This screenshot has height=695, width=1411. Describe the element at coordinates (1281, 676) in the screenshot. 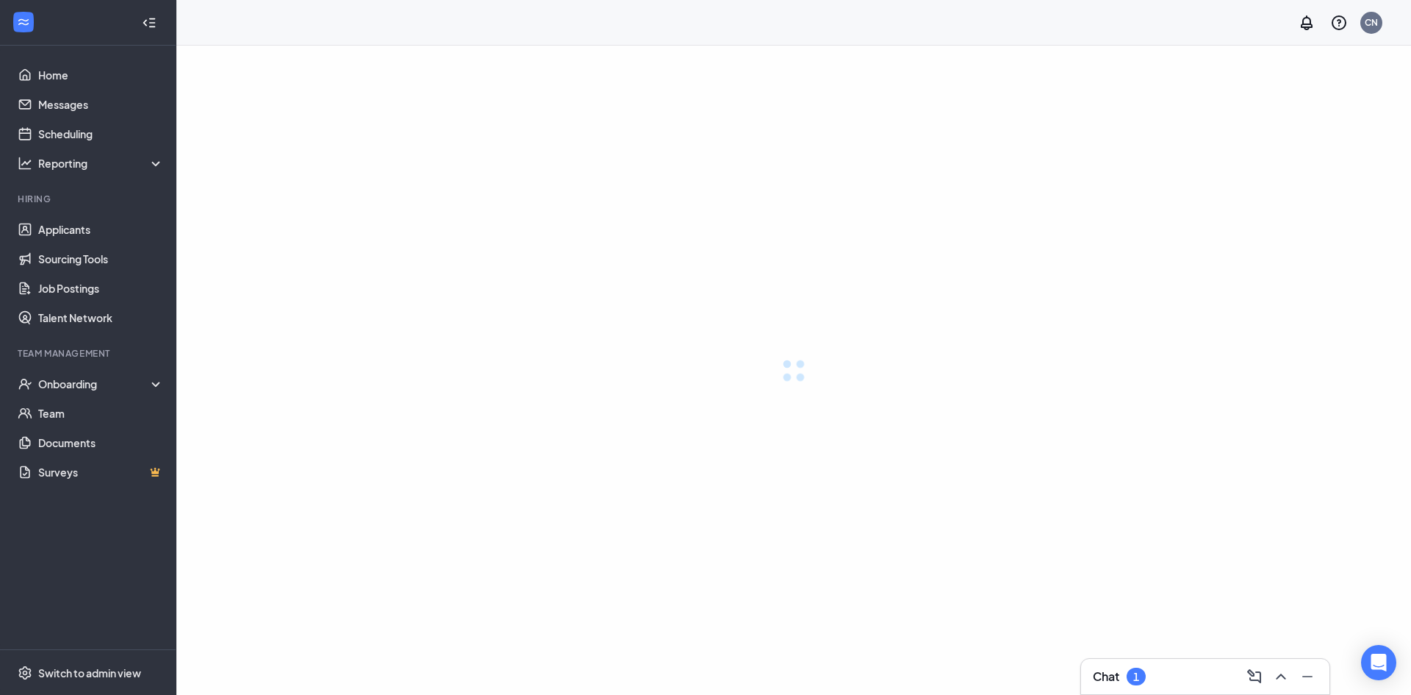

I see `svg: ChevronUp` at that location.